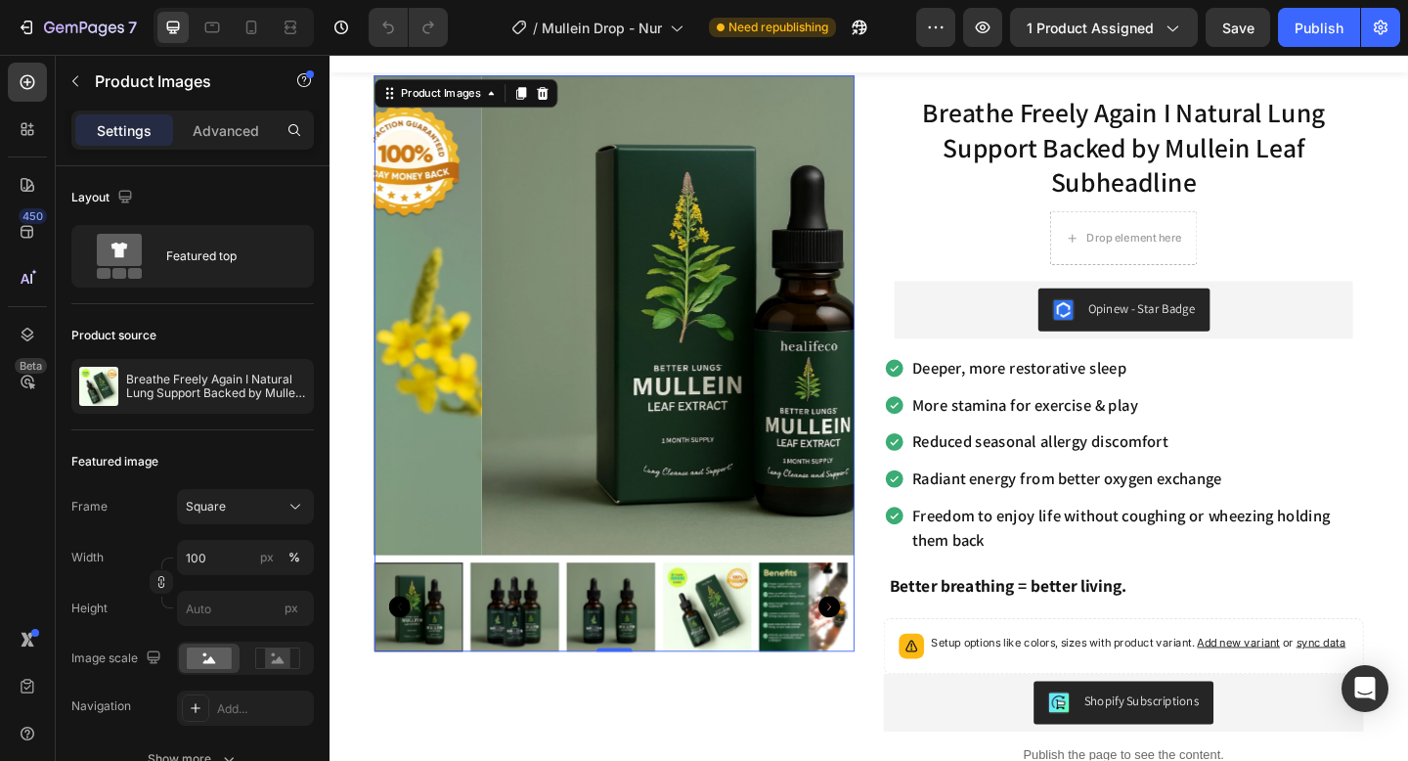 This screenshot has width=1408, height=761. I want to click on p: Freedom to enjoy life without coughing or wheezing holding them back, so click(877, 514).